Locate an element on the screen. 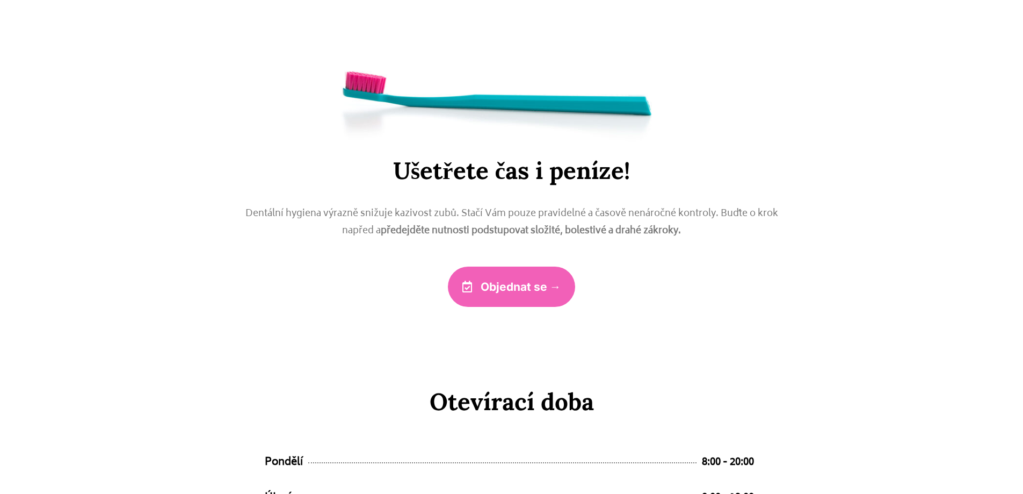 The height and width of the screenshot is (494, 1023). h2: Ušetřete čas i peníze! is located at coordinates (512, 170).